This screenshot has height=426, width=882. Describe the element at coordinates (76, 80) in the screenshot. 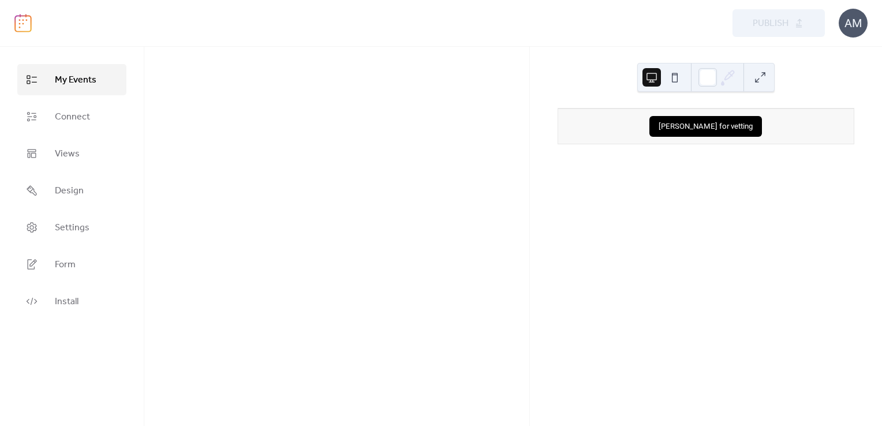

I see `span: My Events` at that location.